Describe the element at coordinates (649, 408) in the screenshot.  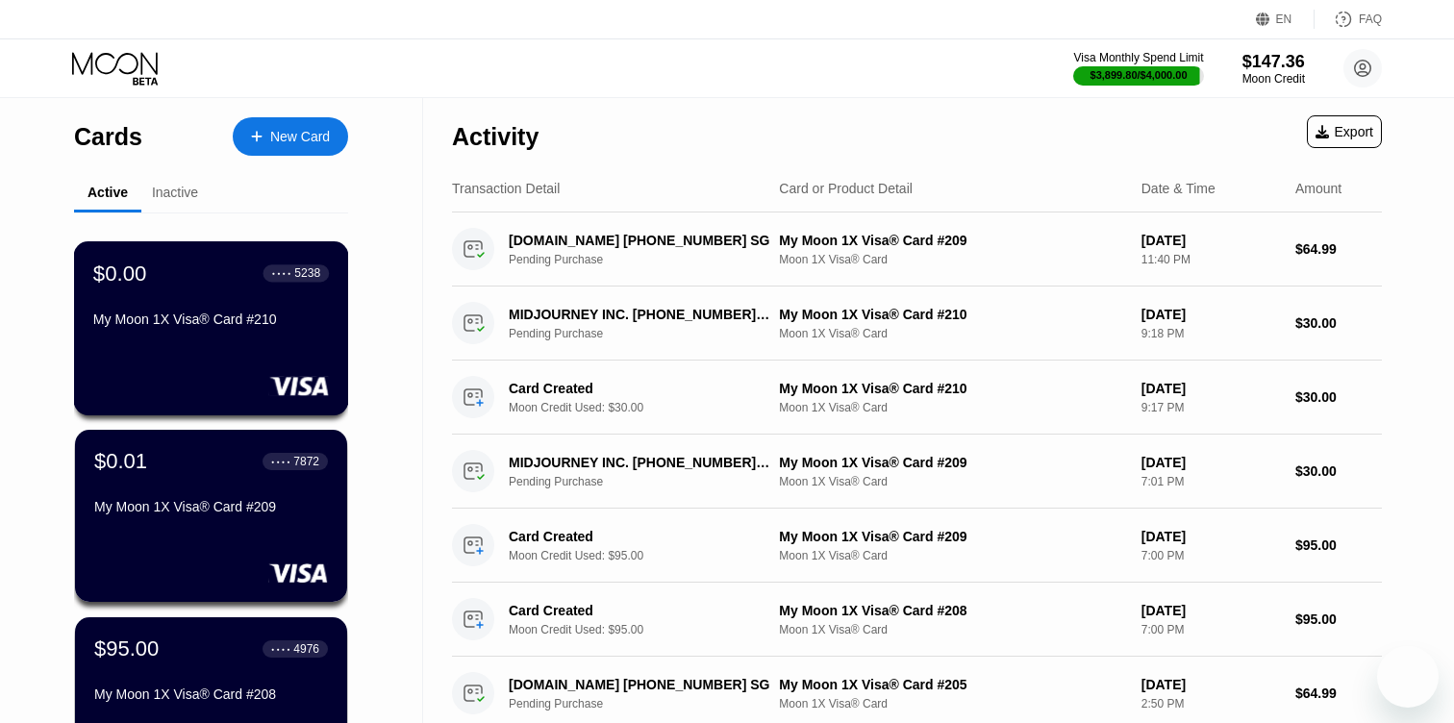
I see `div: Moon Credit Used: $30.00` at that location.